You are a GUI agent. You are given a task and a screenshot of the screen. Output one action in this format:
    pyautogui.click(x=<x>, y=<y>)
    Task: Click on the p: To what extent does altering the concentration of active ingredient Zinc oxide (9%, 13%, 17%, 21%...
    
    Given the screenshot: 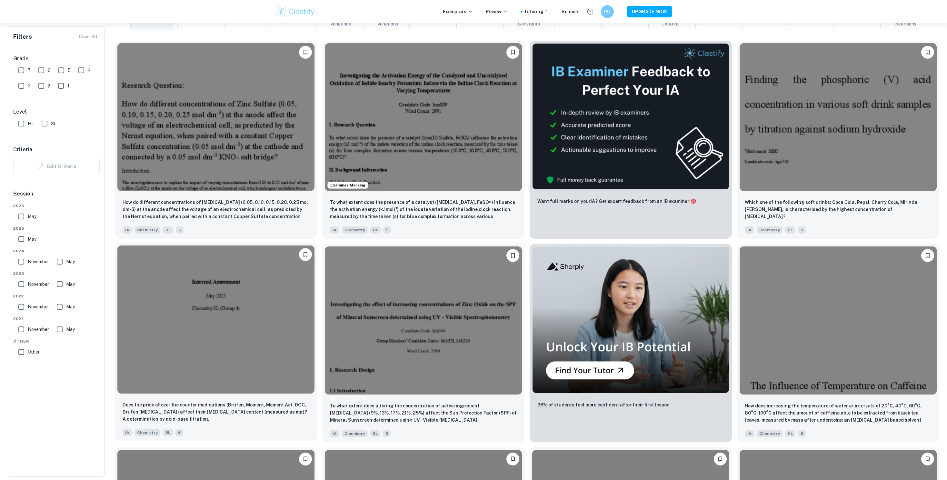 What is the action you would take?
    pyautogui.click(x=423, y=413)
    